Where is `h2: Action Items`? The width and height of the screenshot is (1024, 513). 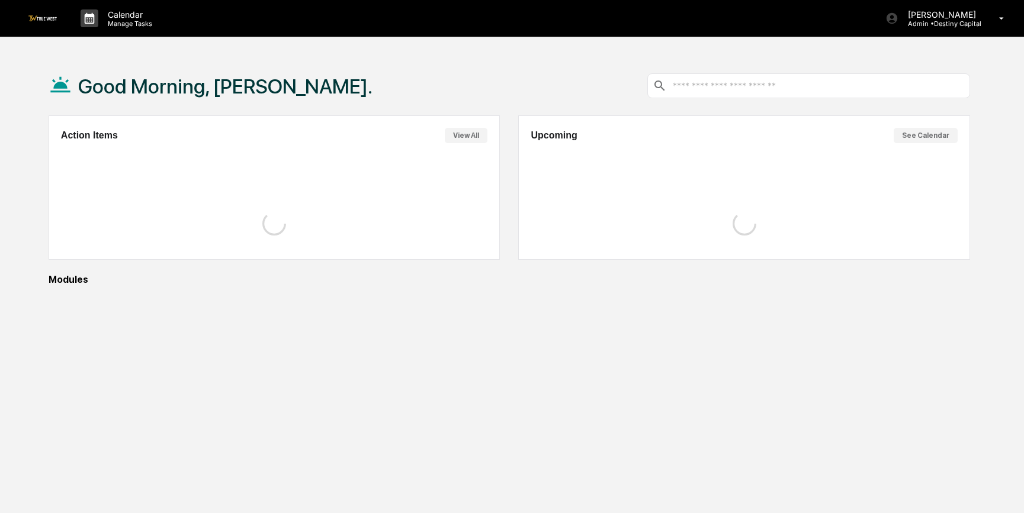 h2: Action Items is located at coordinates (89, 136).